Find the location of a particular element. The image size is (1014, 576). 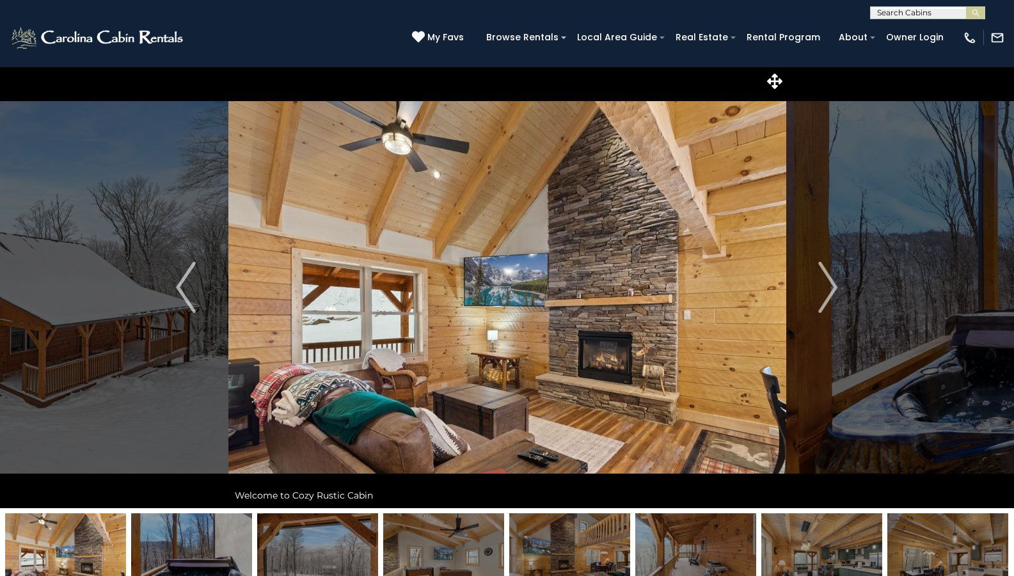

img: phone-regular-white.png is located at coordinates (970, 38).